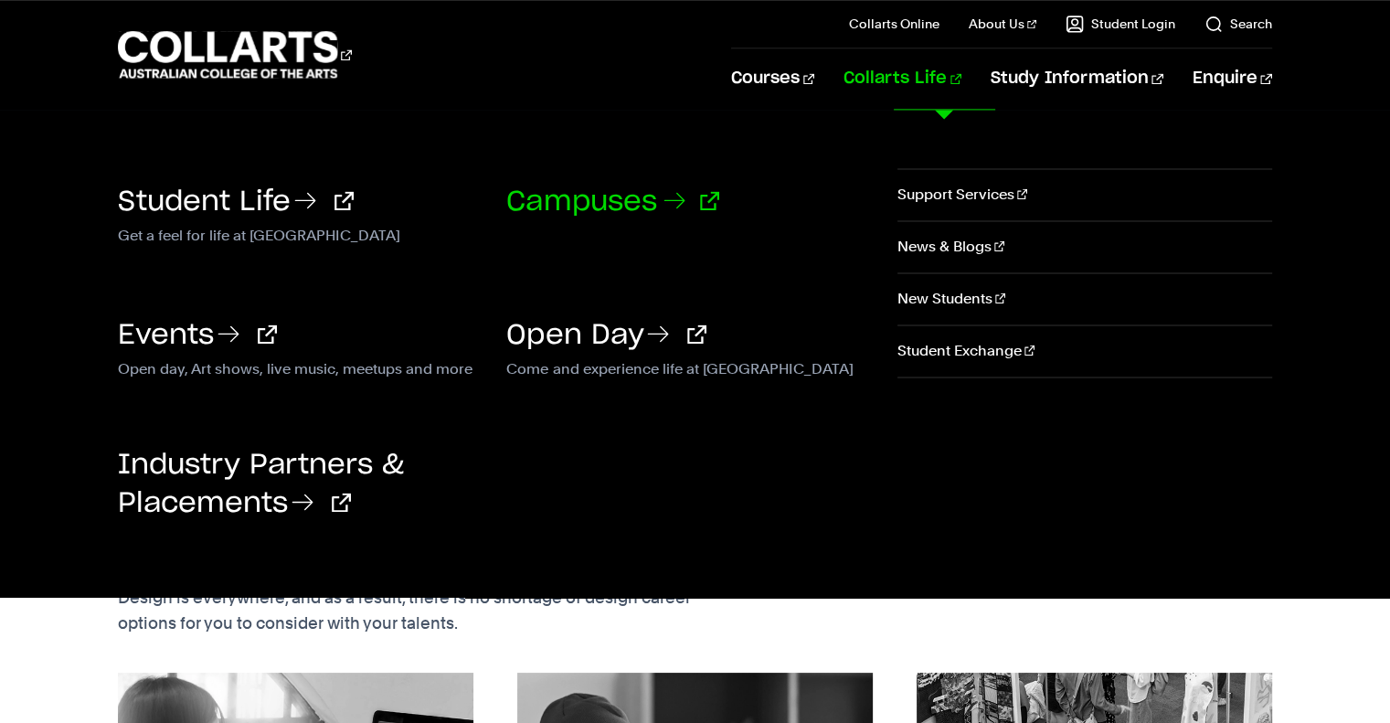  Describe the element at coordinates (902, 79) in the screenshot. I see `a: Collarts Life` at that location.